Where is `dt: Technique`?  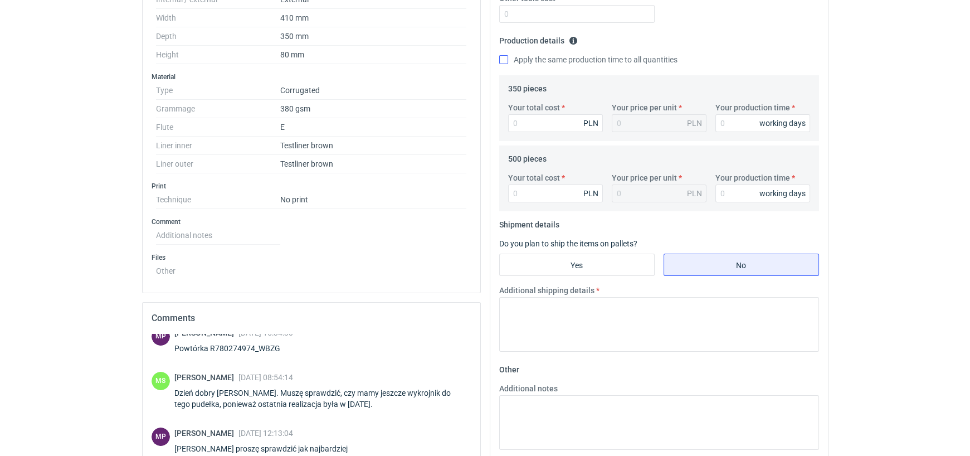 dt: Technique is located at coordinates (218, 199).